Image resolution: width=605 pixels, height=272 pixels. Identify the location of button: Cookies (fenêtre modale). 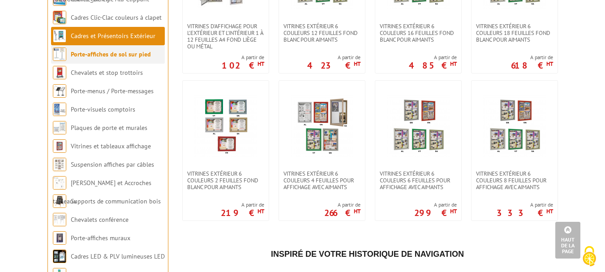
(590, 257).